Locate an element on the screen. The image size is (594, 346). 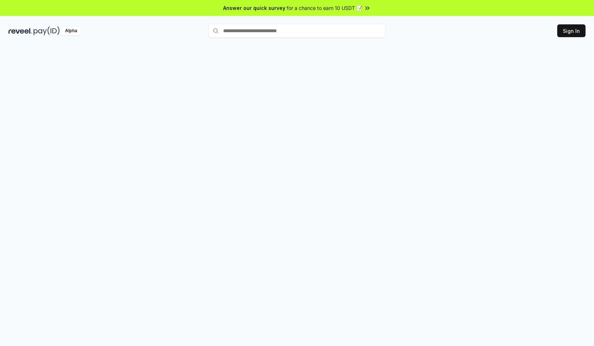
button: Sign In is located at coordinates (571, 31).